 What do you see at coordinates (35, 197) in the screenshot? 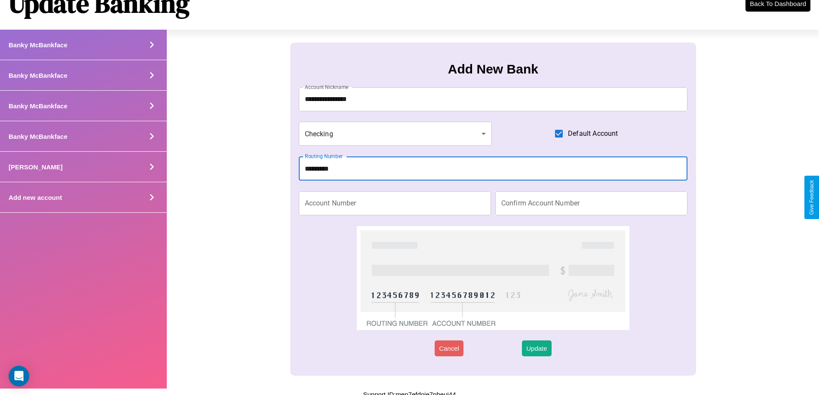
I see `h4: Add new account` at bounding box center [35, 197].